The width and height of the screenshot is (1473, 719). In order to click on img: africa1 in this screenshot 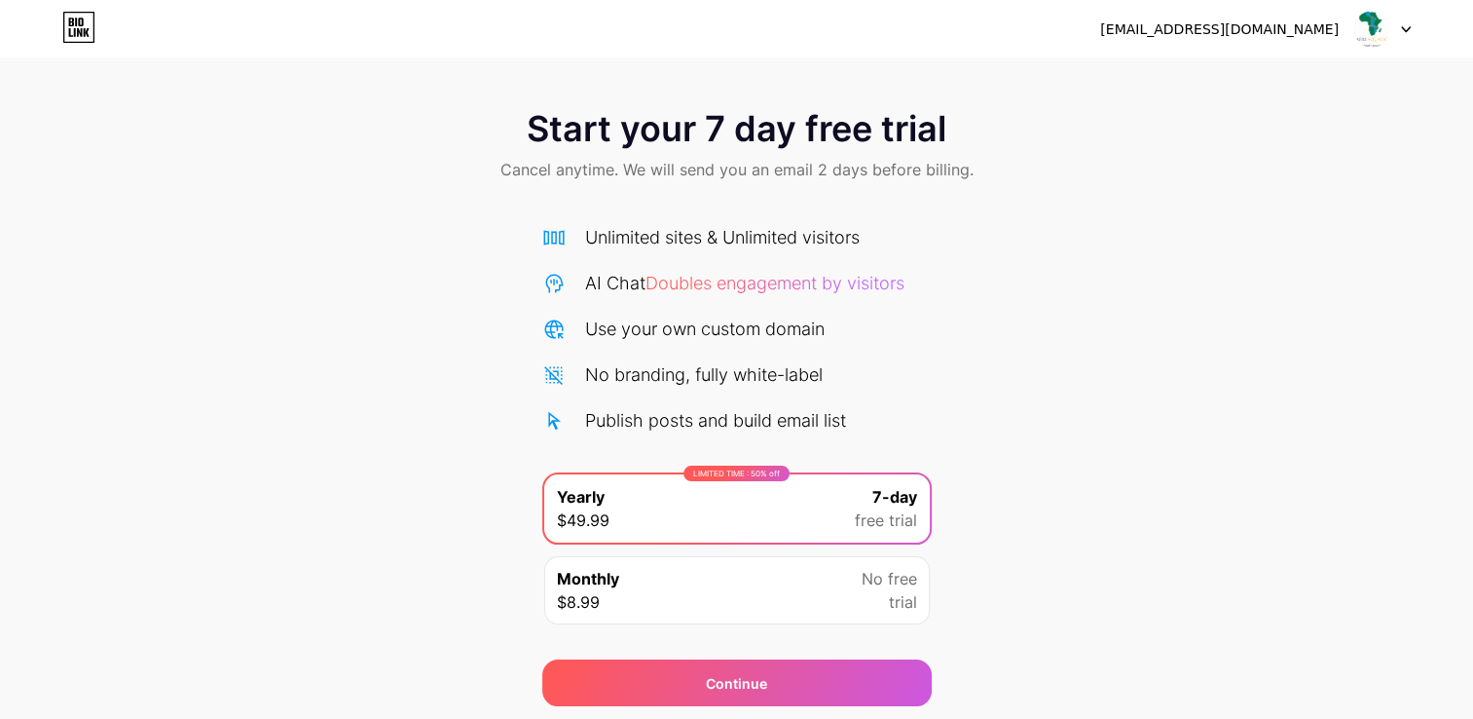, I will do `click(1372, 29)`.